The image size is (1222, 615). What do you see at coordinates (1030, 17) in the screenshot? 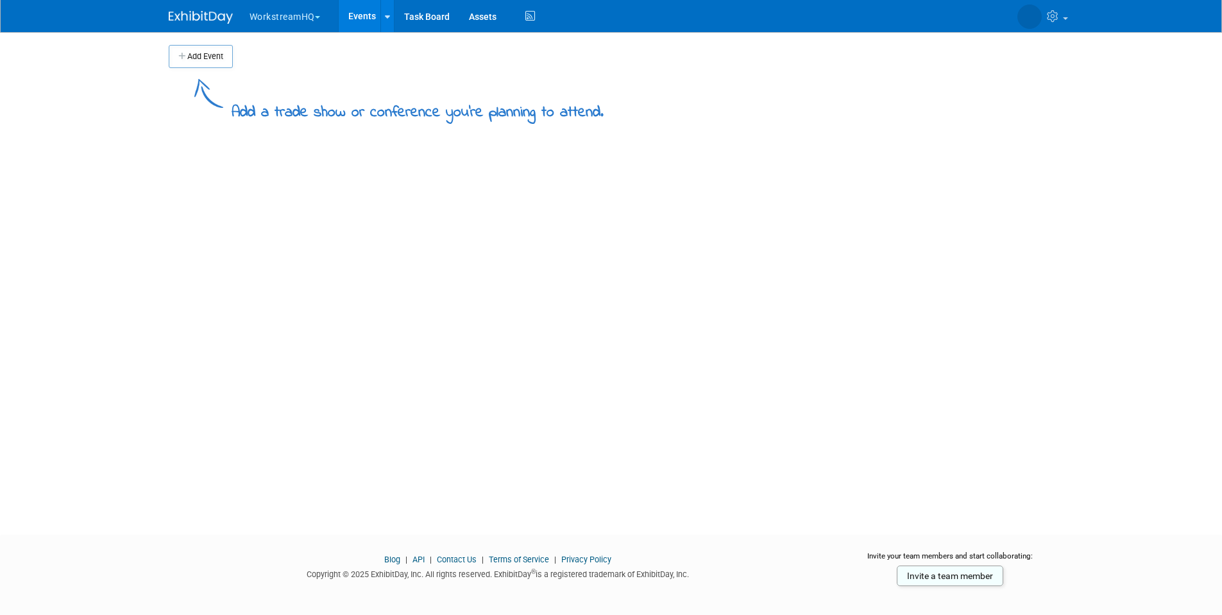
I see `img: Josh Smith` at bounding box center [1030, 17].